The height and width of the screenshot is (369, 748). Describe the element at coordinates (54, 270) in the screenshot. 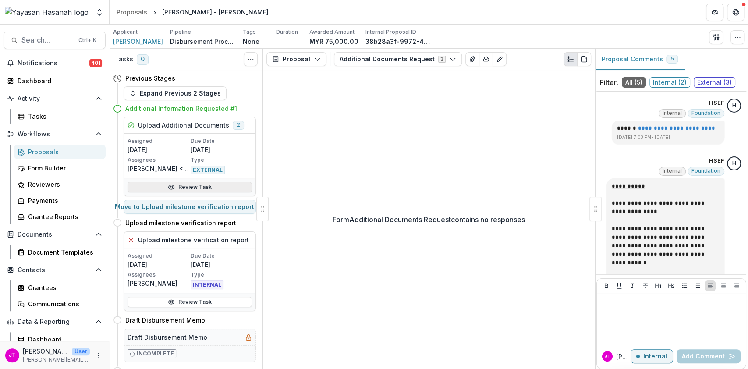

I see `button: Open Contacts` at that location.